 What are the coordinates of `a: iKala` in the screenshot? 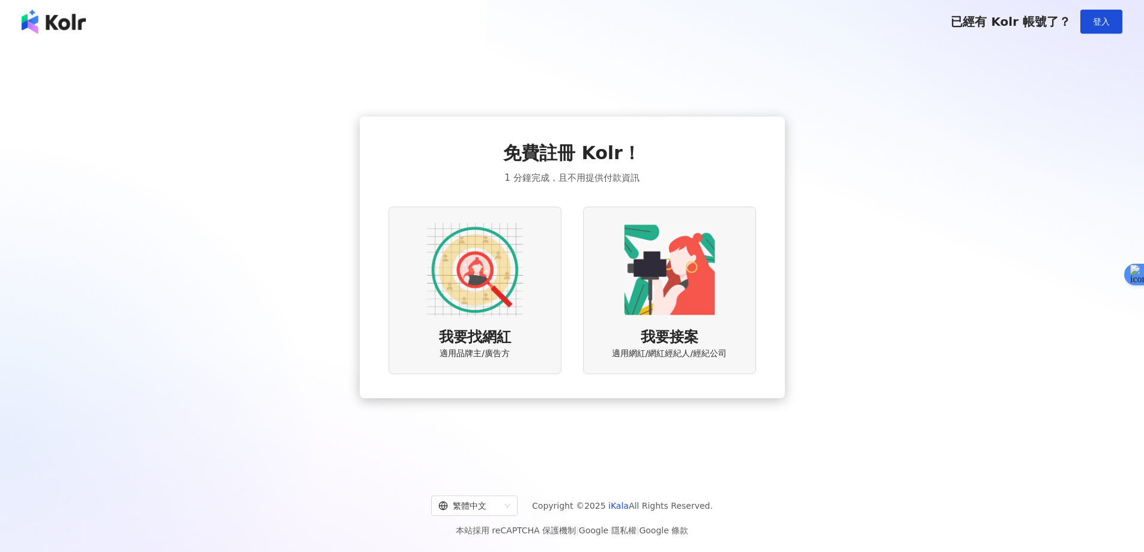 It's located at (618, 505).